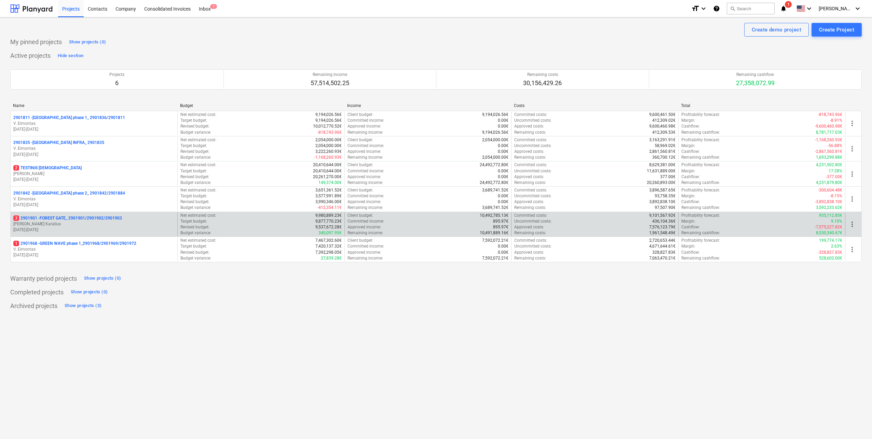 This screenshot has height=439, width=872. I want to click on p: 8,629,381.00€, so click(662, 165).